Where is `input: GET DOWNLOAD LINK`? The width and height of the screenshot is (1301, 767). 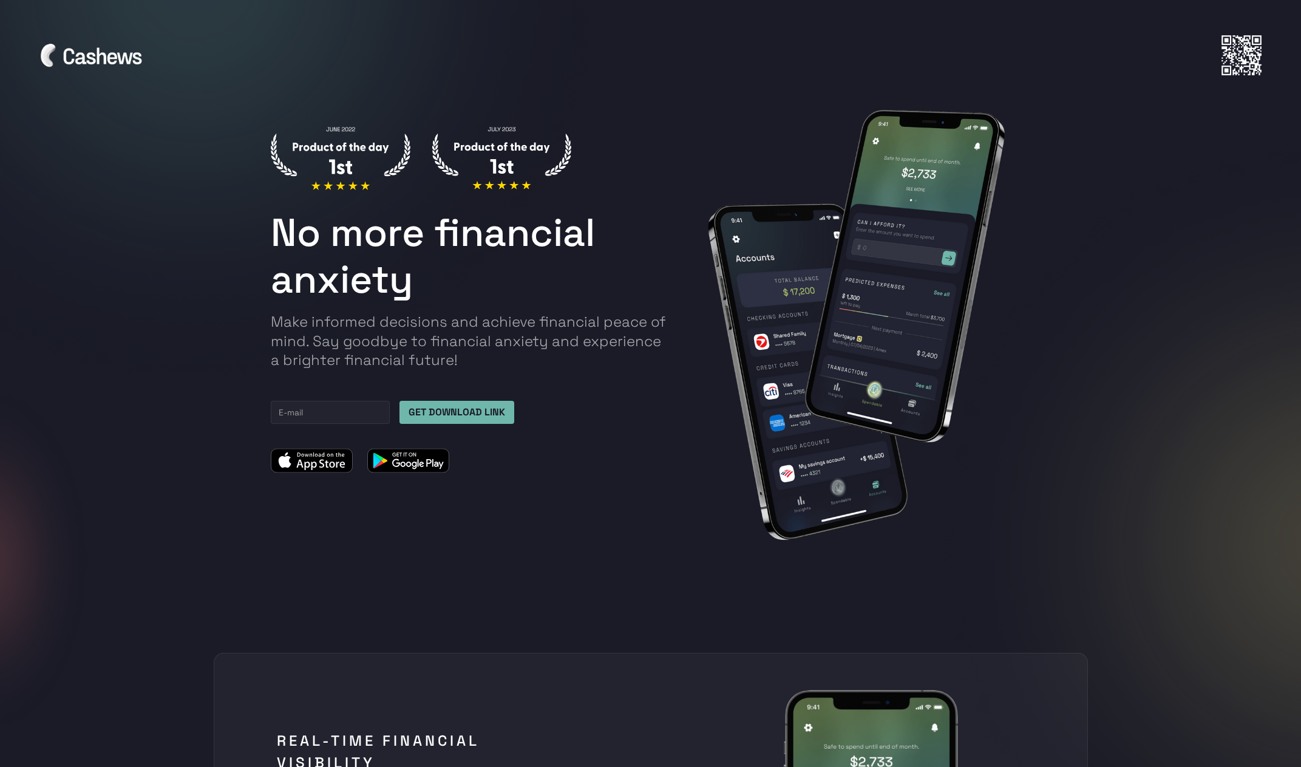
input: GET DOWNLOAD LINK is located at coordinates (456, 412).